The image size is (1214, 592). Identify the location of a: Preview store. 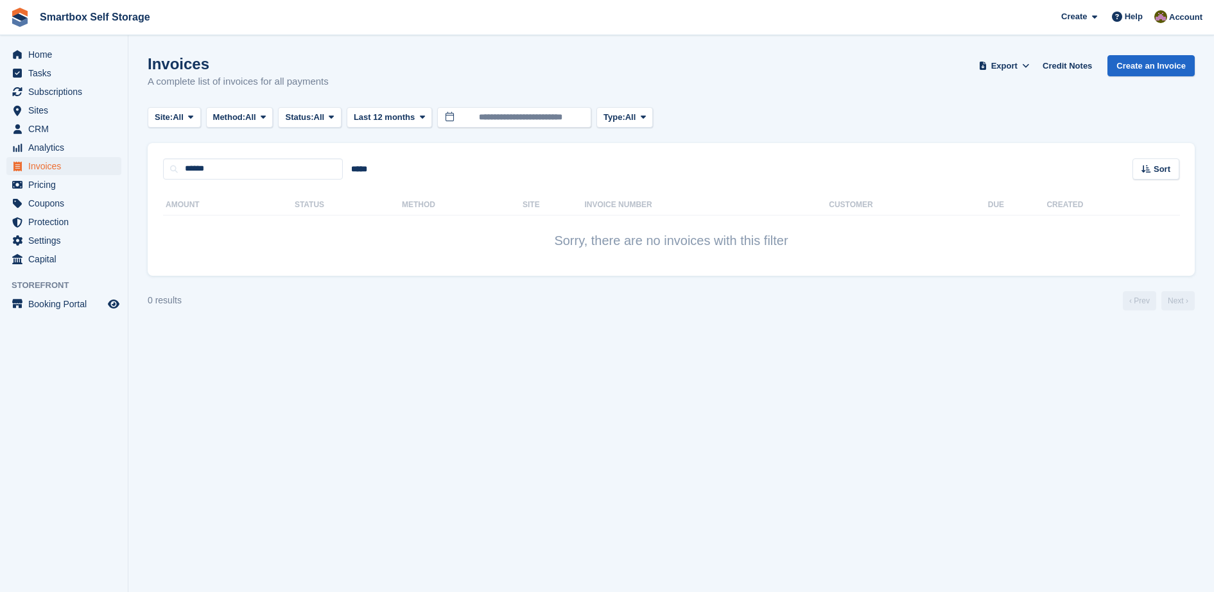
(114, 304).